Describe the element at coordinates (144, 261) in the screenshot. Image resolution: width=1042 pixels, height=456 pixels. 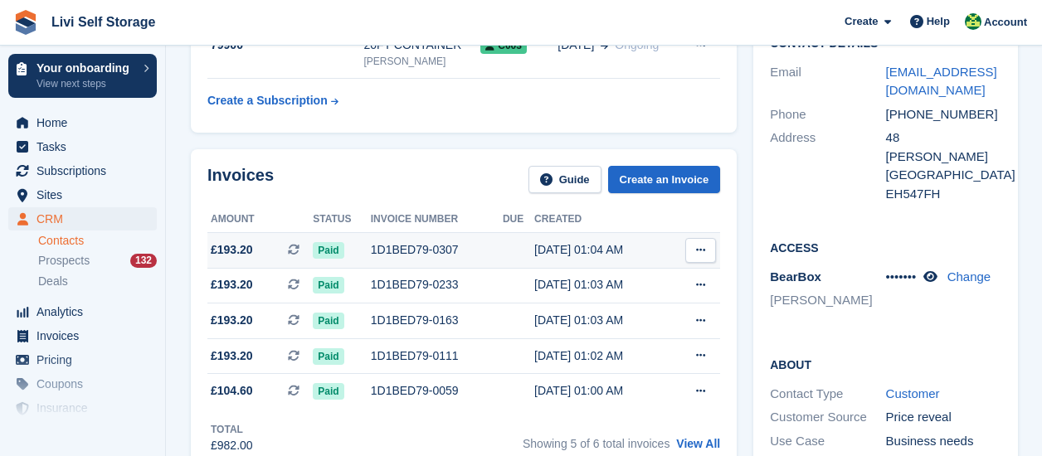
I see `div: 132` at that location.